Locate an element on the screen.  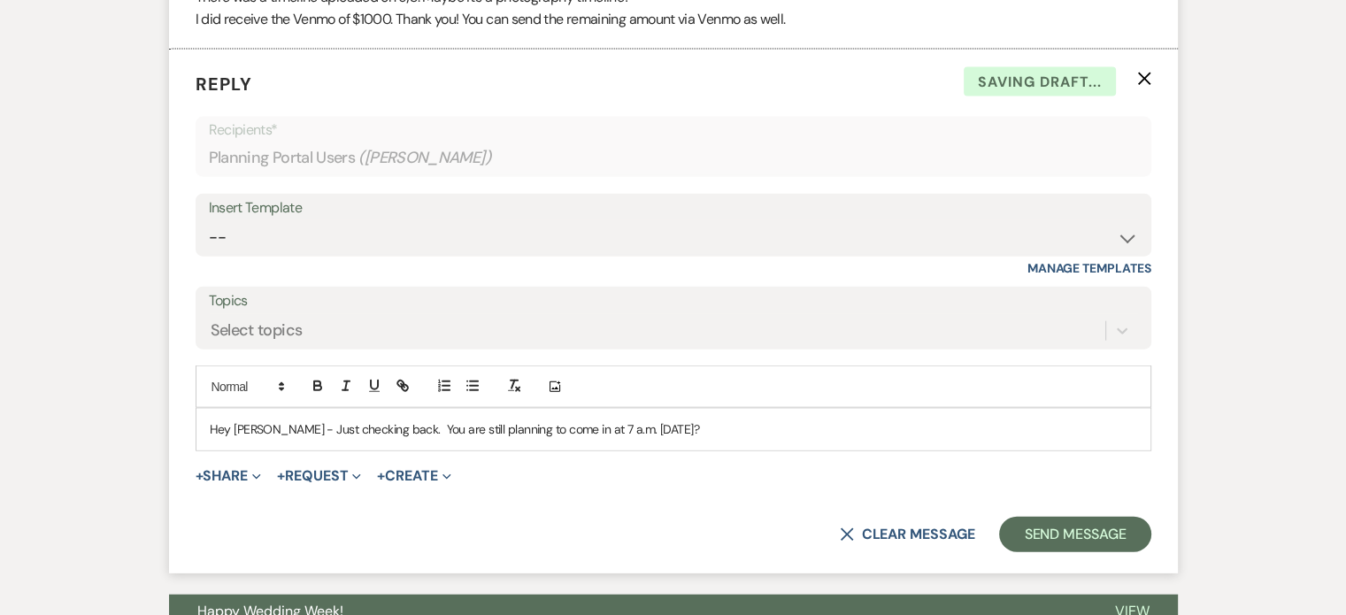
span: Saving draft... is located at coordinates (1040, 82).